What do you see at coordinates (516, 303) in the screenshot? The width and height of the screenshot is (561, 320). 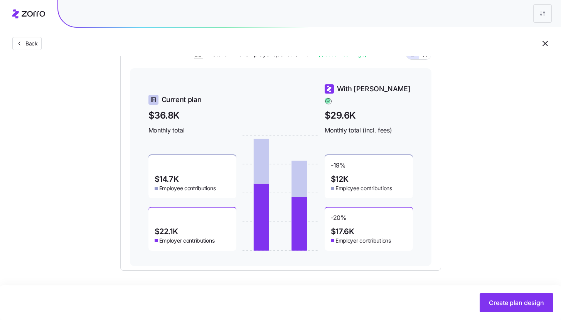 I see `button: Create plan design` at bounding box center [516, 303].